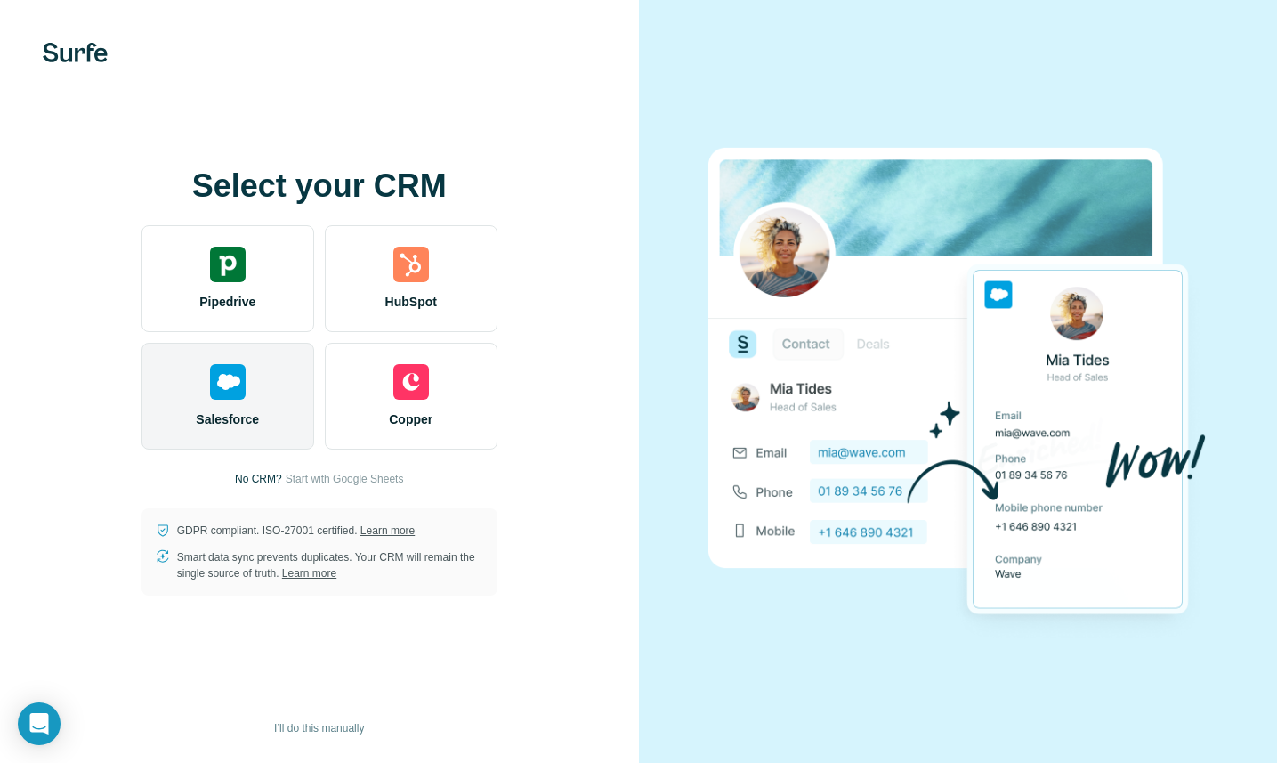 This screenshot has height=763, width=1277. What do you see at coordinates (295, 530) in the screenshot?
I see `p: GDPR compliant. ISO-27001 certified.` at bounding box center [295, 530].